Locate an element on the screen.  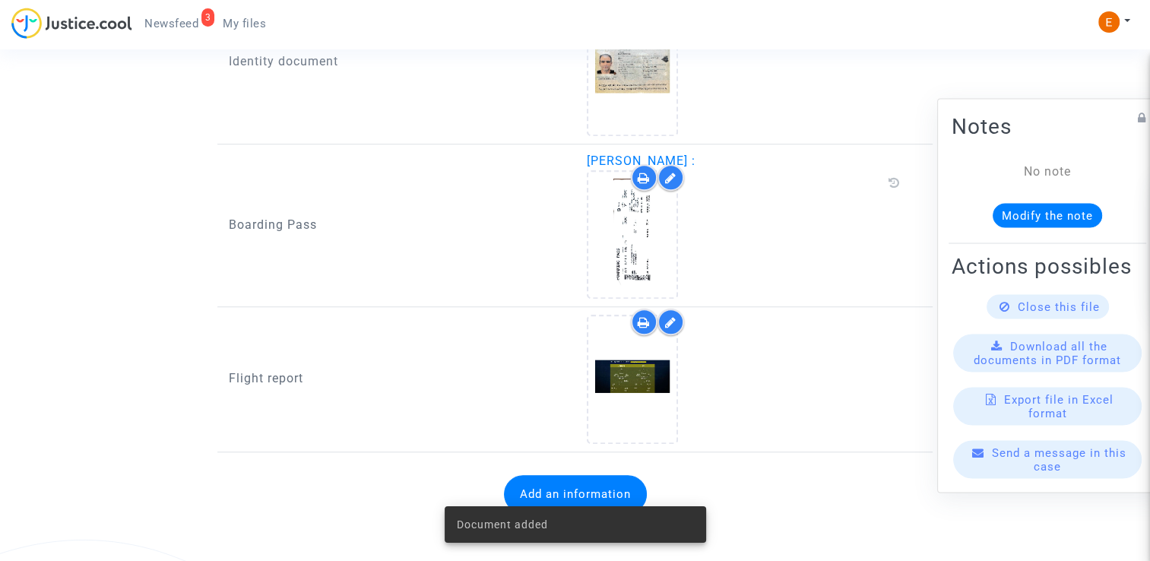
div: 3 is located at coordinates (208, 17).